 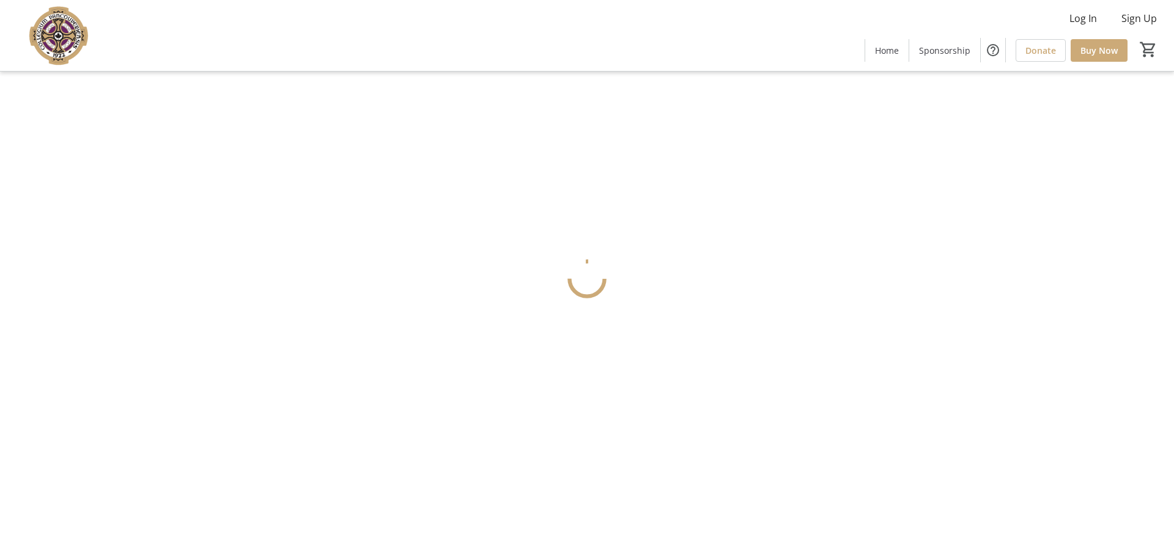 I want to click on img: VC Parent Association's Logo, so click(x=62, y=35).